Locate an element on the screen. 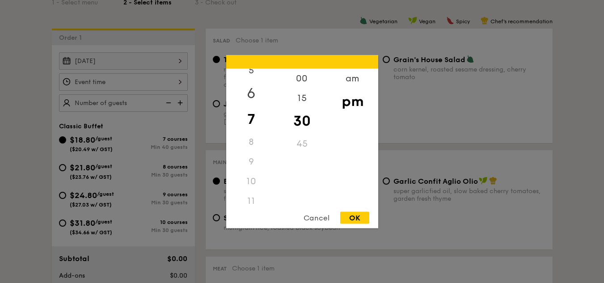 The height and width of the screenshot is (283, 604). div: 30 is located at coordinates (302, 121).